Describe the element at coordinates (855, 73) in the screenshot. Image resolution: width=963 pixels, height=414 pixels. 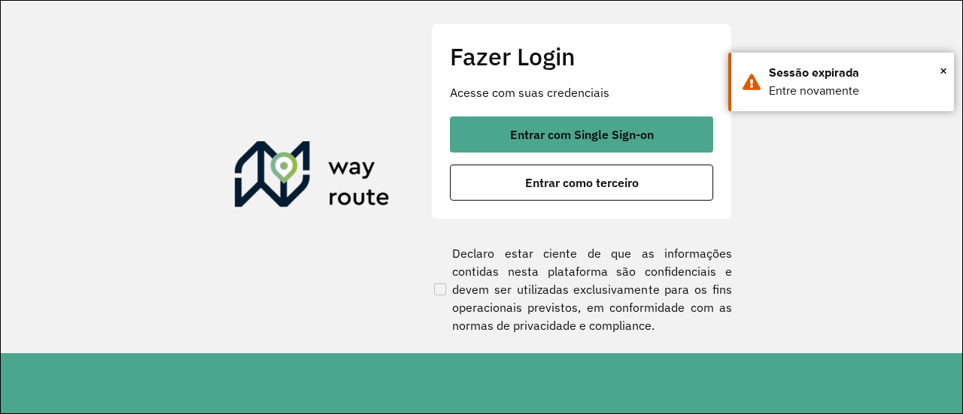
I see `div: Sessão expirada` at that location.